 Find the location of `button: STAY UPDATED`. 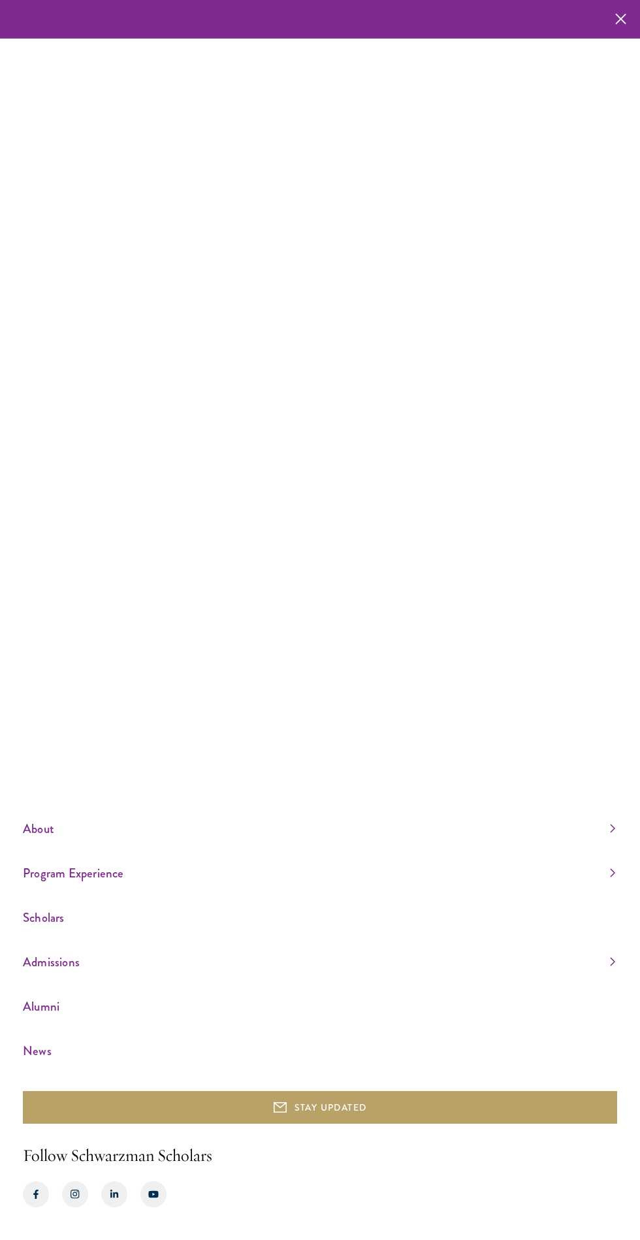

button: STAY UPDATED is located at coordinates (320, 1107).